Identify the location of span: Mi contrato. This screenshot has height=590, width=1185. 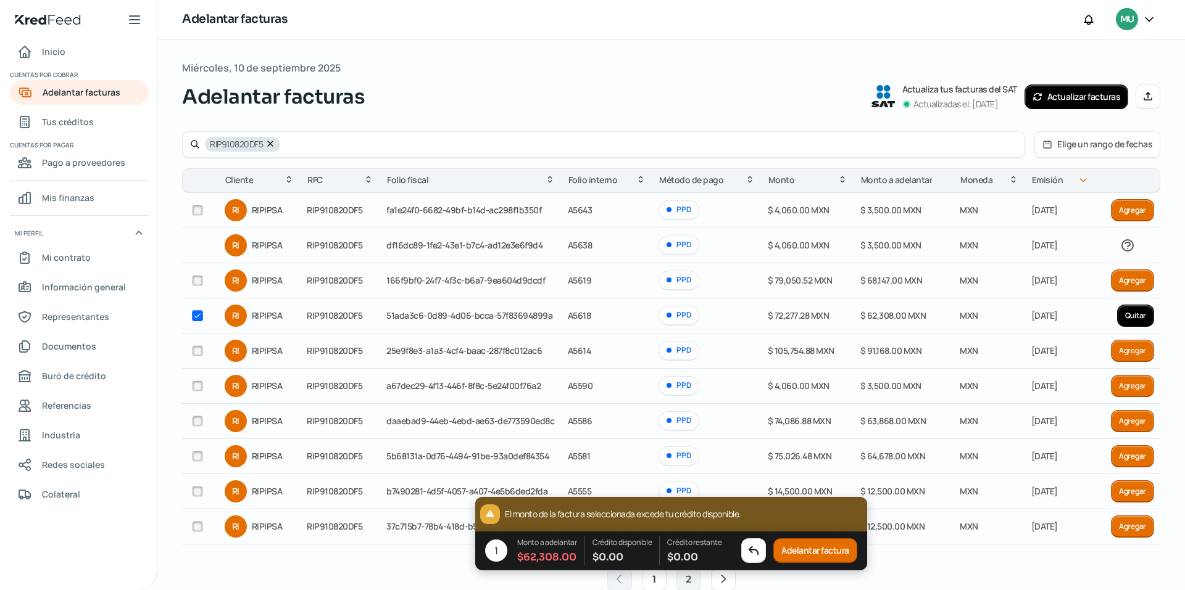
(66, 257).